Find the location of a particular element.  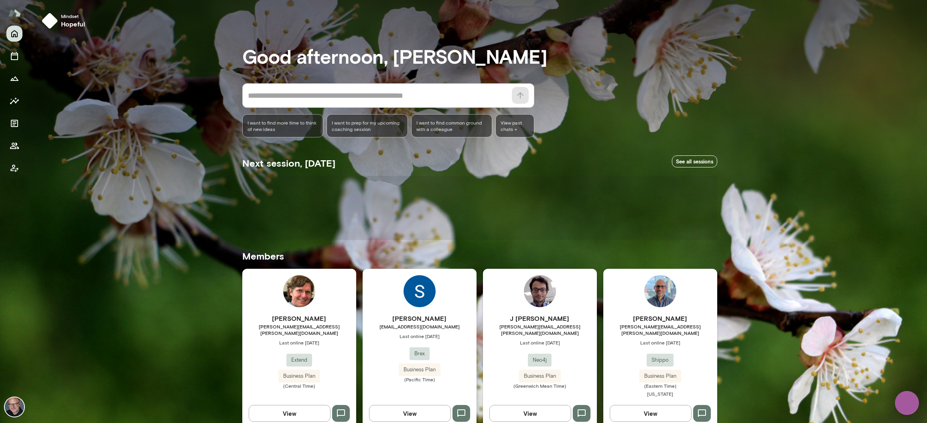

img: Jonathan Sims is located at coordinates (299, 291).